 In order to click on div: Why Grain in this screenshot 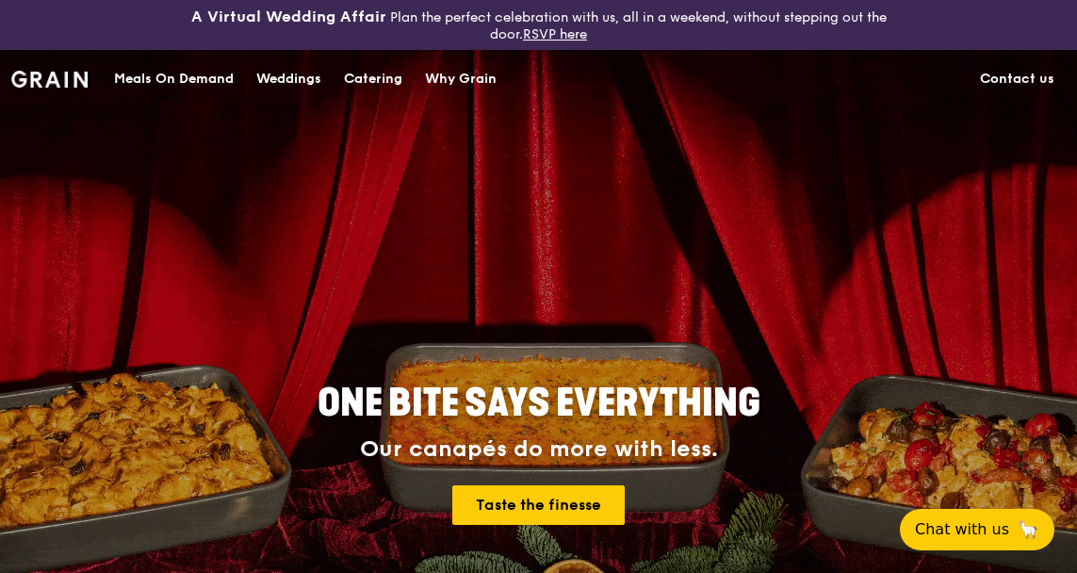, I will do `click(461, 79)`.